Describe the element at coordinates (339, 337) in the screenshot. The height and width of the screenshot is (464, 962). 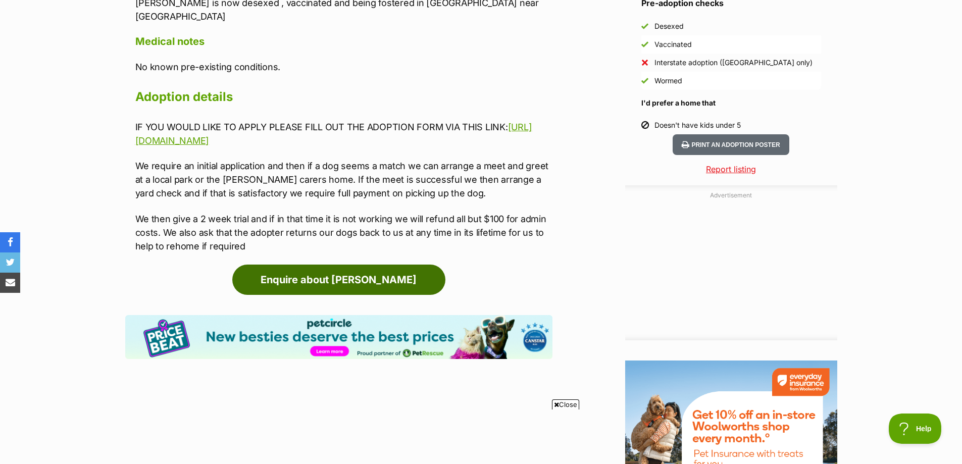
I see `img: Pet Circle promo banner` at that location.